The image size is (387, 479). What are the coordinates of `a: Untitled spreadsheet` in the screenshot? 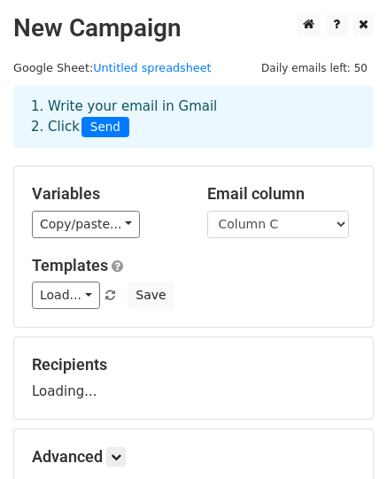 It's located at (151, 67).